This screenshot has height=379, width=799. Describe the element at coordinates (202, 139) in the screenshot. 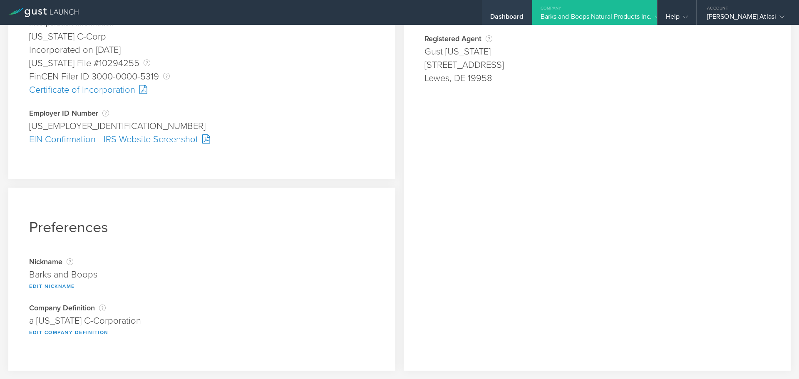

I see `div: EIN Confirmation - IRS Website Screenshot` at that location.